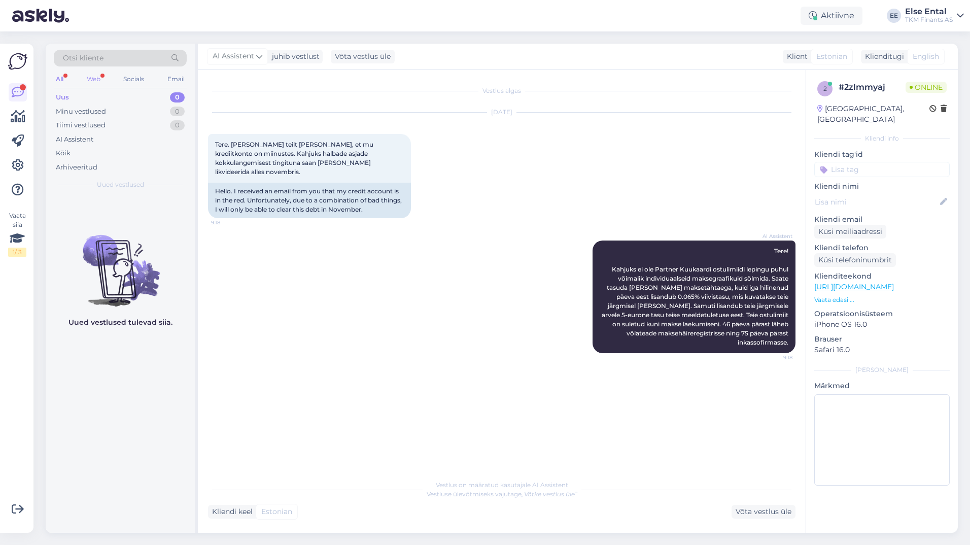  What do you see at coordinates (881, 349) in the screenshot?
I see `p: Safari 16.0` at bounding box center [881, 349].